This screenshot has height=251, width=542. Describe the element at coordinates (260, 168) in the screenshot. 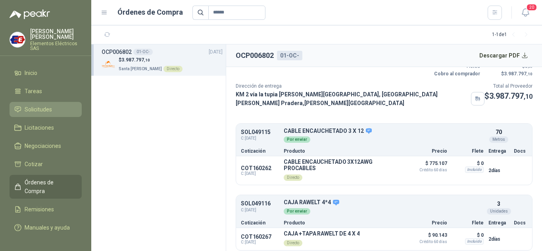

I see `p: COT160262` at that location.